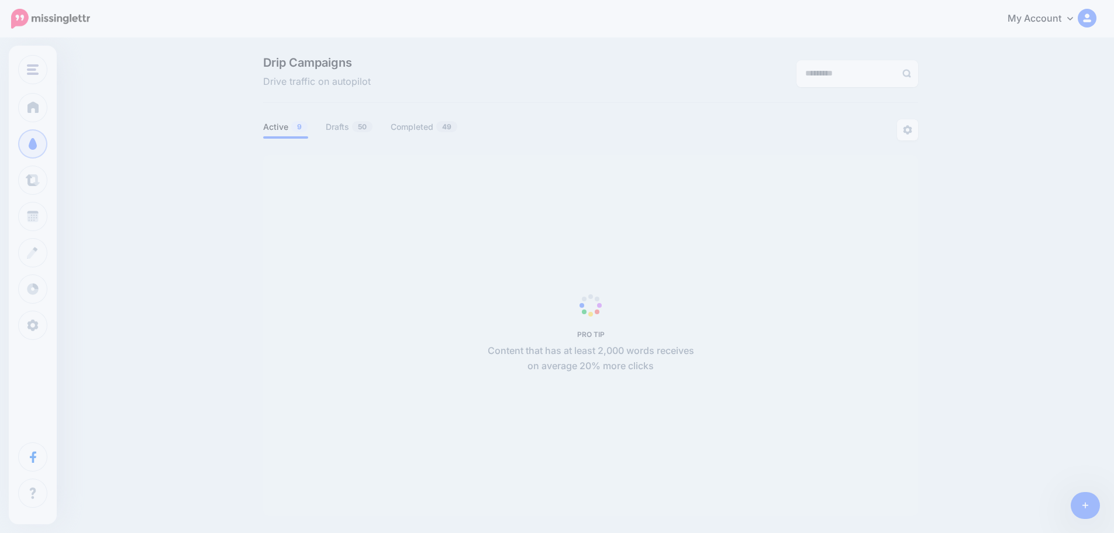 Image resolution: width=1114 pixels, height=533 pixels. What do you see at coordinates (317, 63) in the screenshot?
I see `span: Drip Campaigns` at bounding box center [317, 63].